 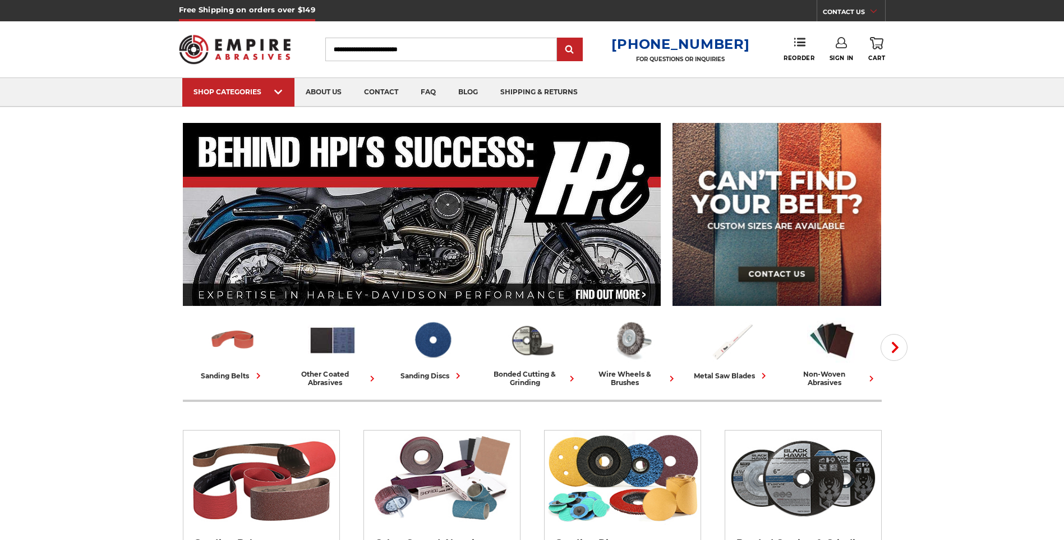 I want to click on a: CONTACT US, so click(x=854, y=13).